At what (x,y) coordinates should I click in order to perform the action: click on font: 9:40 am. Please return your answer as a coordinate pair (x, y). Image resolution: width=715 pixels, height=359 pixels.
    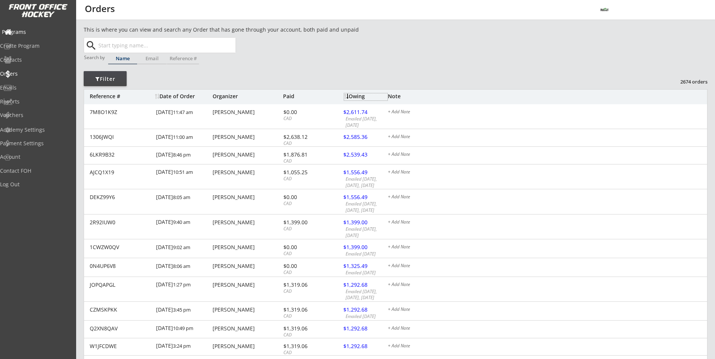
    Looking at the image, I should click on (182, 222).